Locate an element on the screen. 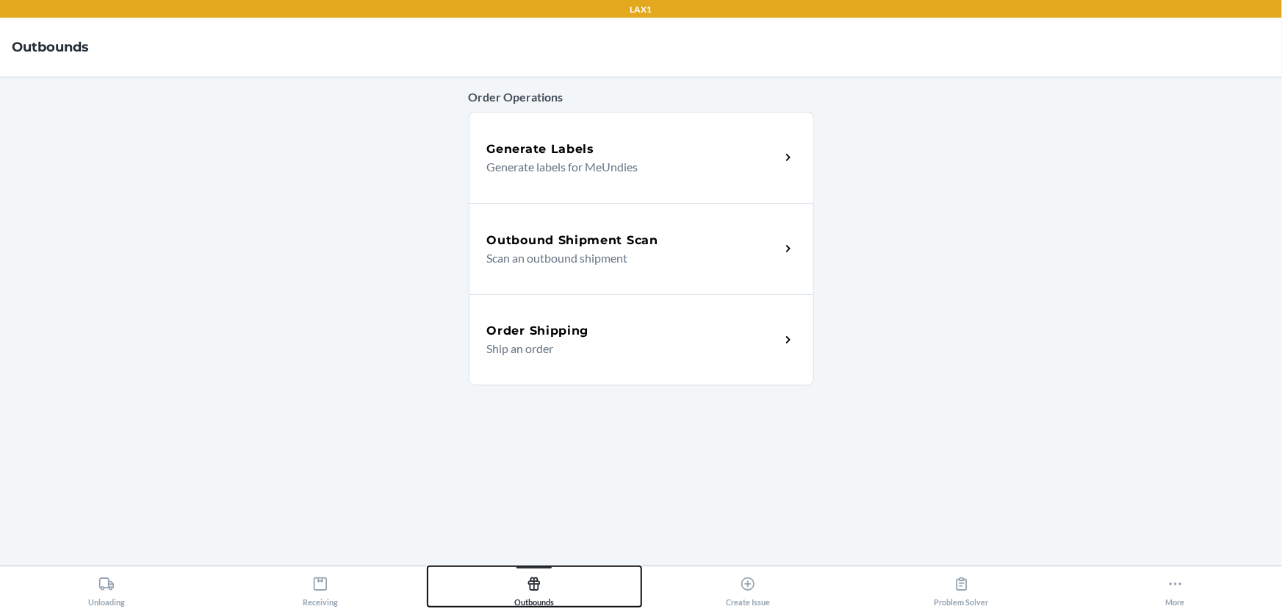 This screenshot has height=609, width=1282. button: Receiving is located at coordinates (320, 586).